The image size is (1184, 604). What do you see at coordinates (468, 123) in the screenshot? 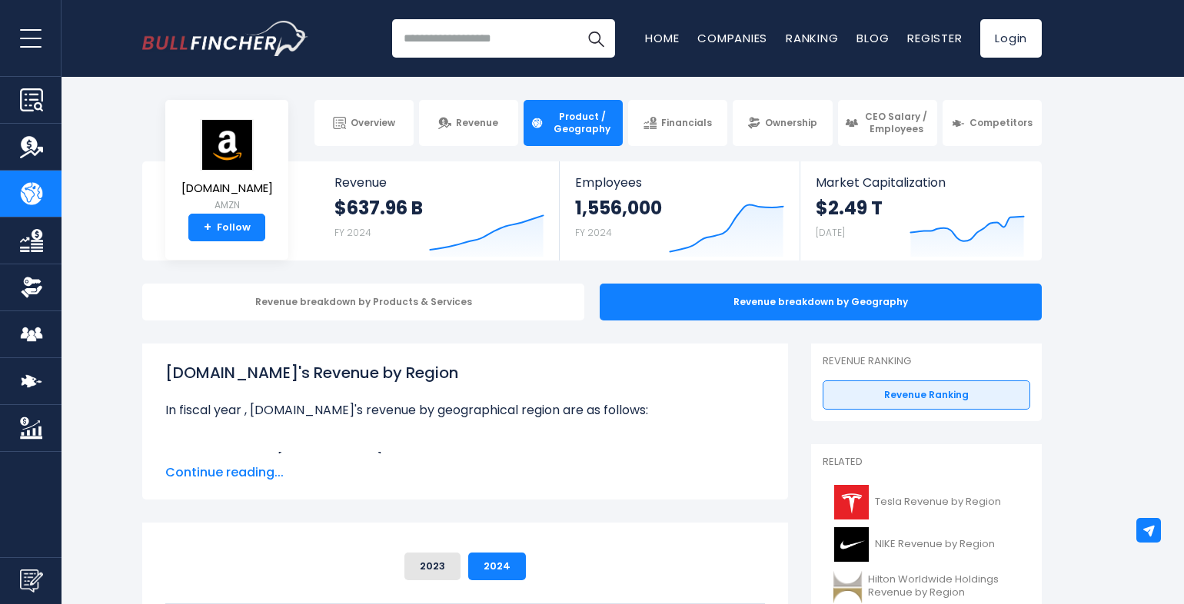
I see `a: Revenue` at bounding box center [468, 123].